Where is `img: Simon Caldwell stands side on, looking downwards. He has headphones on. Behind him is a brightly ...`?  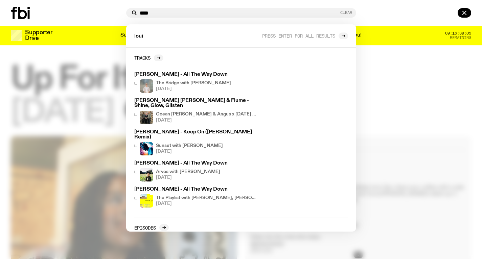 img: Simon Caldwell stands side on, looking downwards. He has headphones on. Behind him is a brightly ... is located at coordinates (146, 148).